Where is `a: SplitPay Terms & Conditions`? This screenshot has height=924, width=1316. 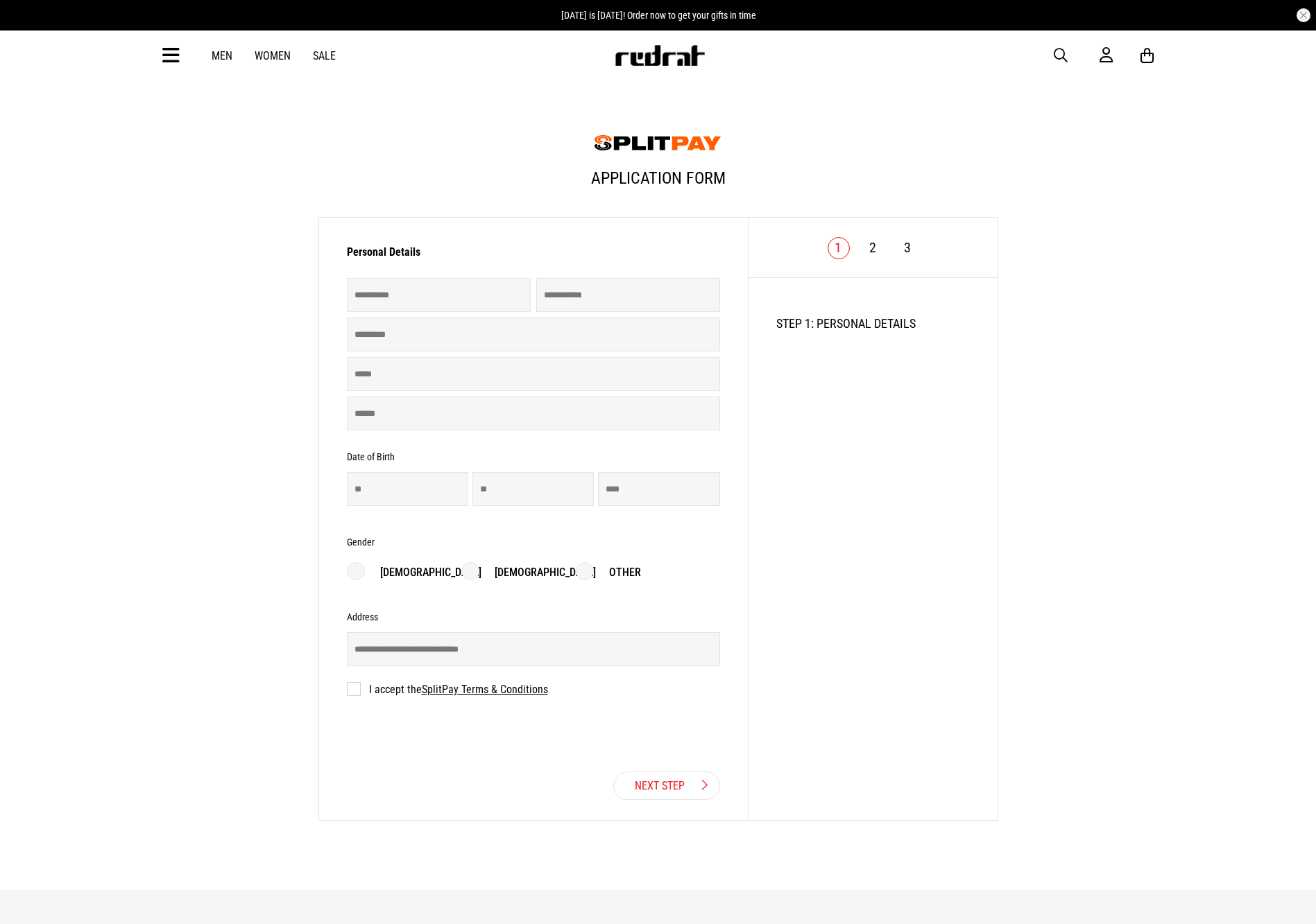 a: SplitPay Terms & Conditions is located at coordinates (485, 690).